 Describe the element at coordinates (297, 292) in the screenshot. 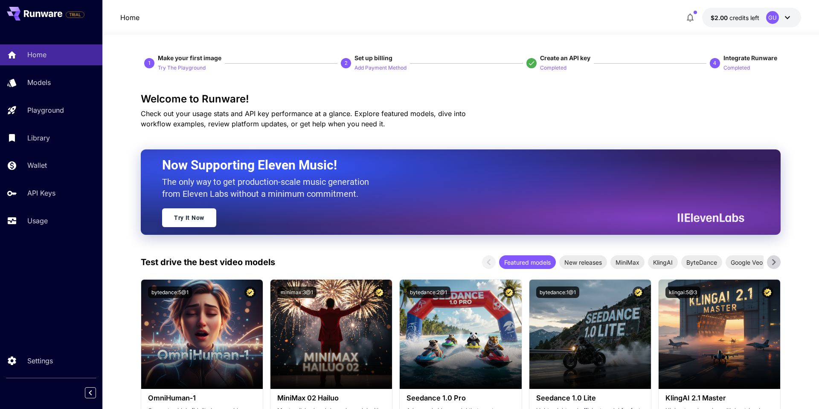

I see `button: minimax:3@1` at that location.